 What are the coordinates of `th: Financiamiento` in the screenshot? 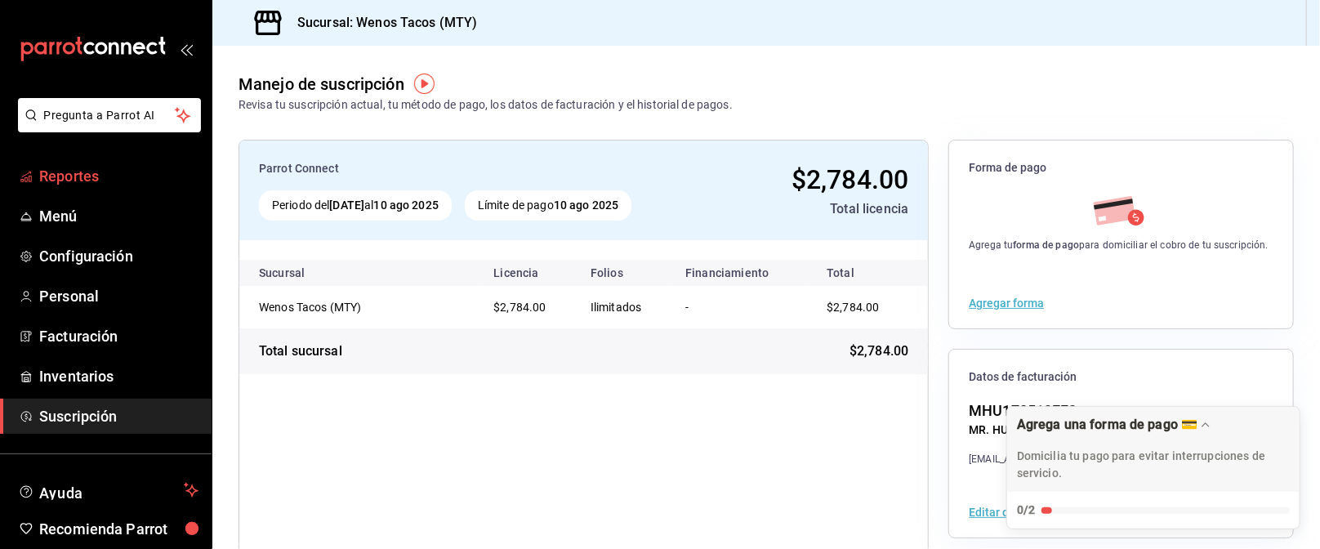 It's located at (739, 273).